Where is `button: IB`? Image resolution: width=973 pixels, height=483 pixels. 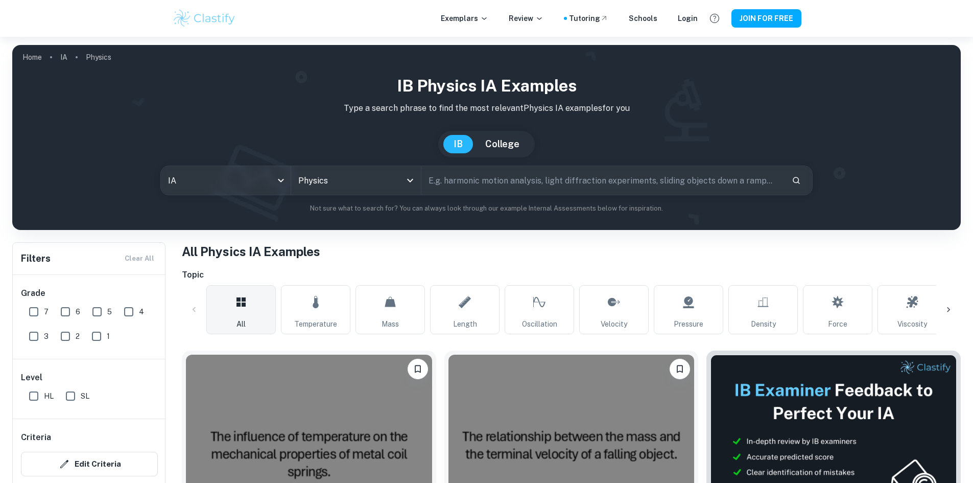
button: IB is located at coordinates (458, 144).